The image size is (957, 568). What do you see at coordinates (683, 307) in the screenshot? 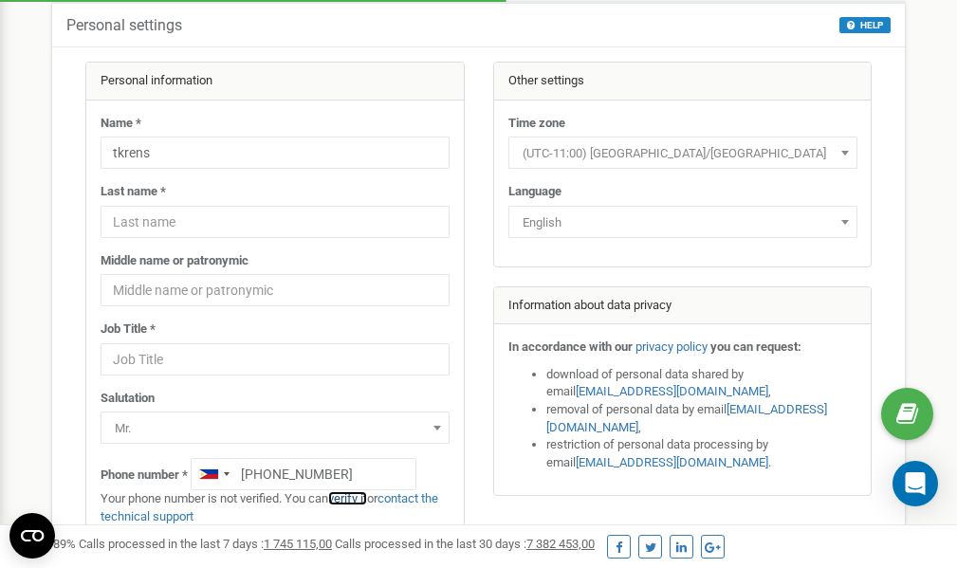
I see `div: Information about data privacy` at bounding box center [683, 307].